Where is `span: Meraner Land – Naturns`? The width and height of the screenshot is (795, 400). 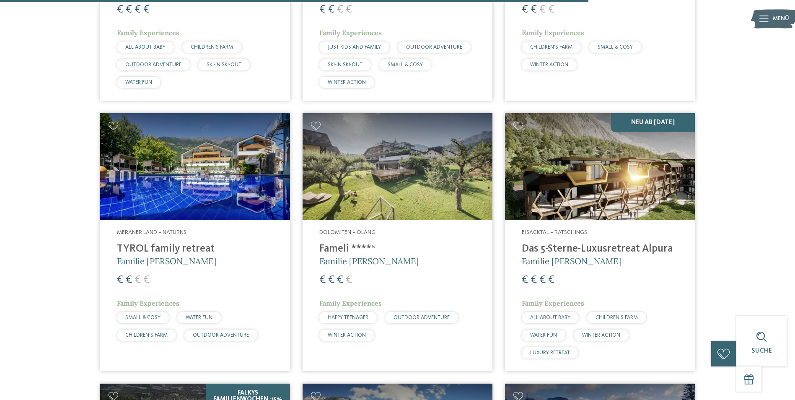 span: Meraner Land – Naturns is located at coordinates (152, 232).